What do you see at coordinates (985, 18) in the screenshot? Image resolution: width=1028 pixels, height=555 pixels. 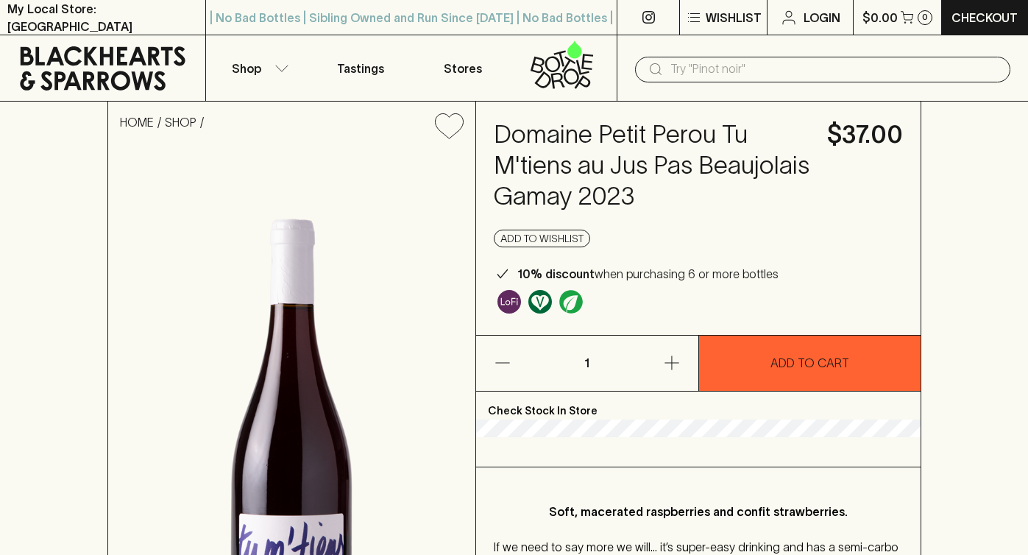 I see `p: Checkout` at bounding box center [985, 18].